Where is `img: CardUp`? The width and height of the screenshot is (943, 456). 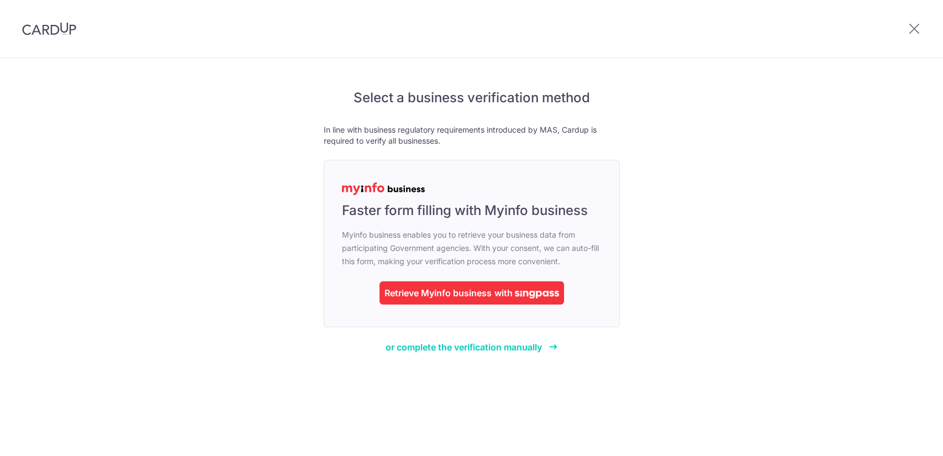 img: CardUp is located at coordinates (49, 29).